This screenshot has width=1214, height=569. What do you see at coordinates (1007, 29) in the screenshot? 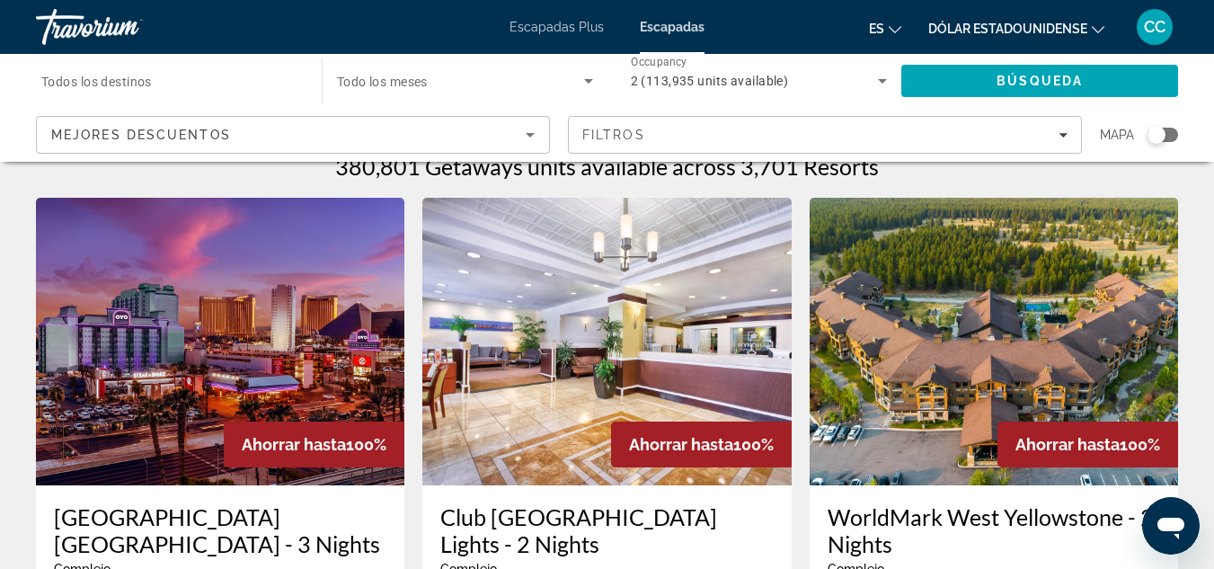
I see `font: Dólar estadounidense` at bounding box center [1007, 29].